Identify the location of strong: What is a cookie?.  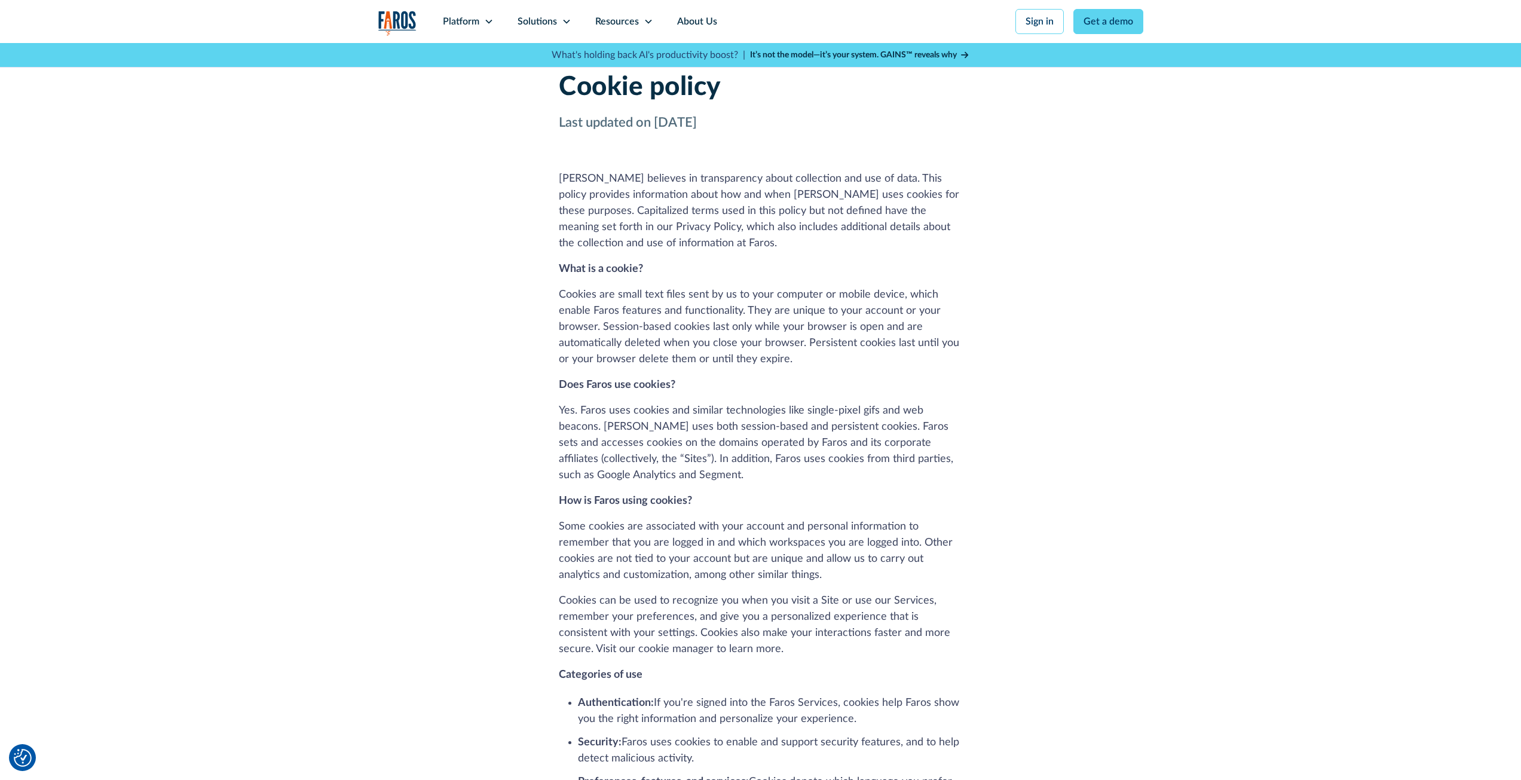
(600, 269).